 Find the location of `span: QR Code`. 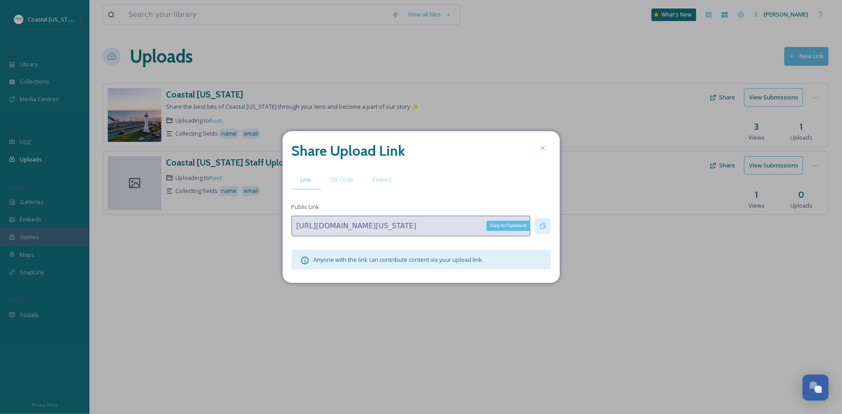

span: QR Code is located at coordinates (342, 179).